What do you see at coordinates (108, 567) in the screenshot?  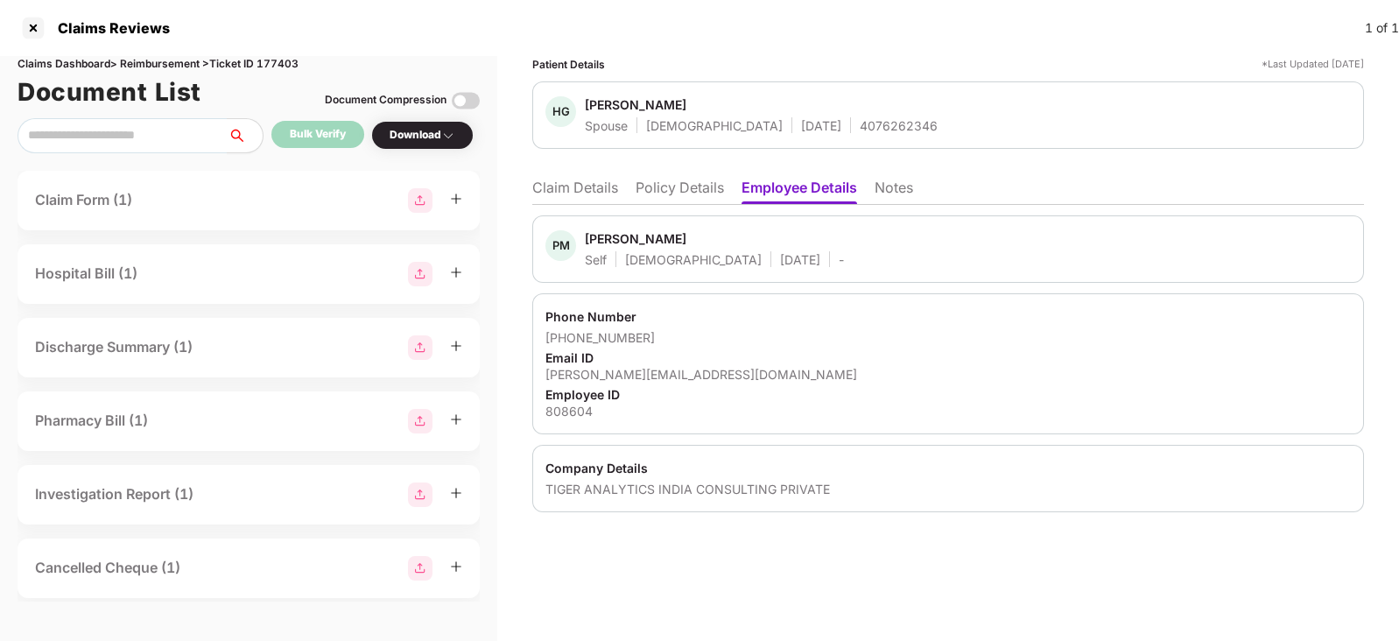 I see `div: Cancelled Cheque (1)` at bounding box center [108, 567].